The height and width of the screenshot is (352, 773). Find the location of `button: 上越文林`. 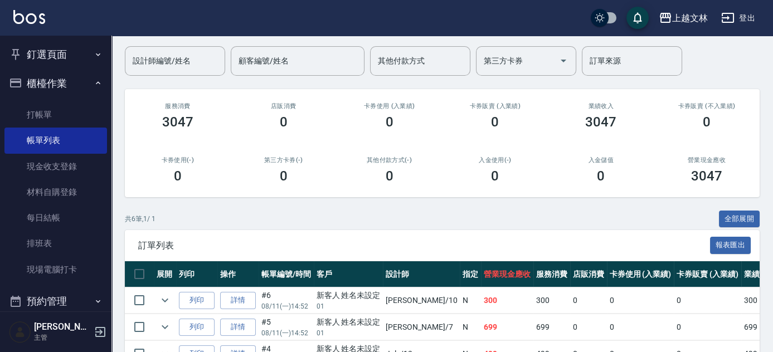

button: 上越文林 is located at coordinates (683, 18).